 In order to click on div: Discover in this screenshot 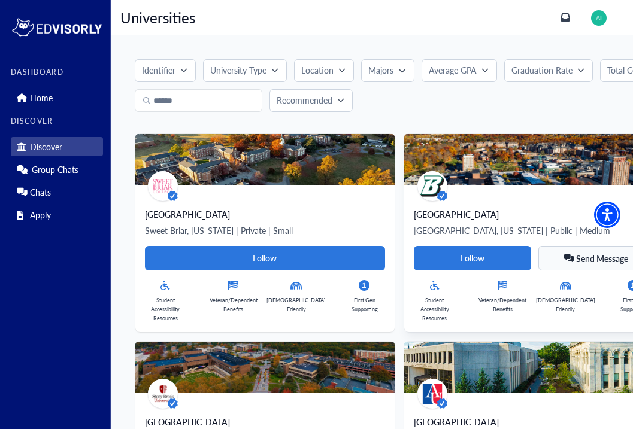, I will do `click(57, 147)`.